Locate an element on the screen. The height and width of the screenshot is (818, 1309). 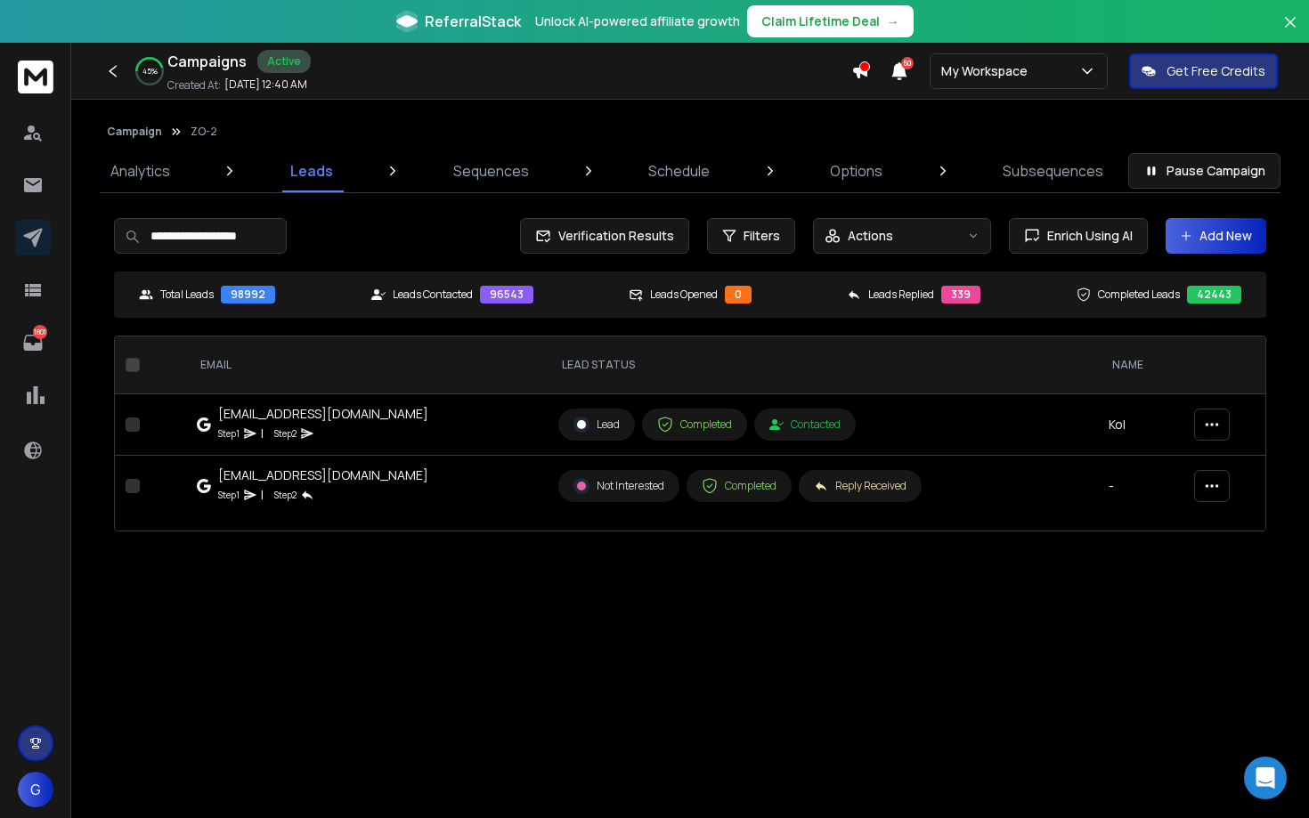
button: Campaign is located at coordinates (134, 132).